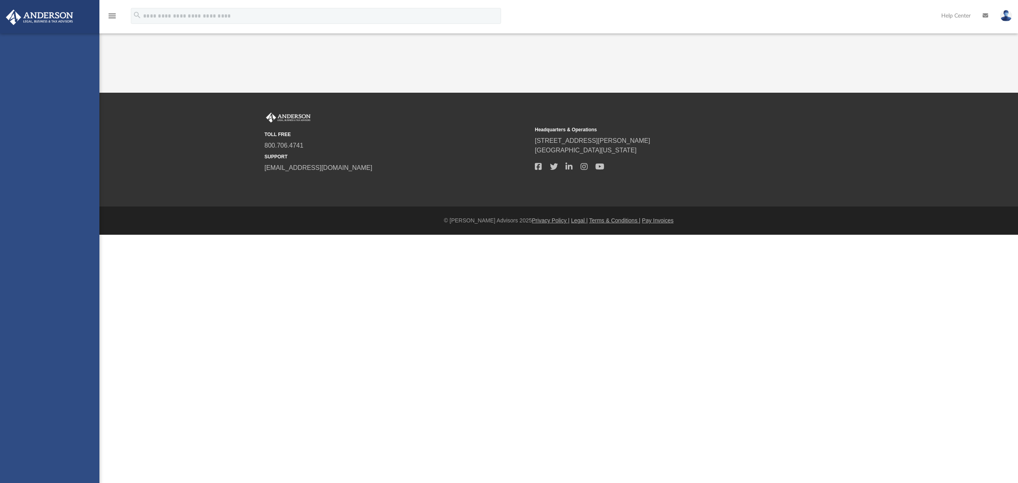 Image resolution: width=1018 pixels, height=483 pixels. What do you see at coordinates (615, 220) in the screenshot?
I see `a: Terms & Conditions |` at bounding box center [615, 220].